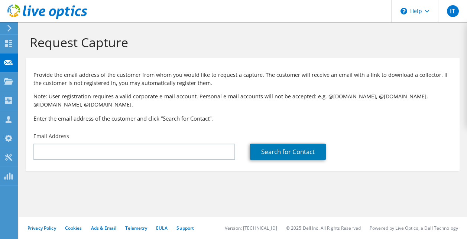  Describe the element at coordinates (243, 101) in the screenshot. I see `p: Note: User registration requires a valid corporate e-mail account. Personal e-mail accounts will ...` at that location.